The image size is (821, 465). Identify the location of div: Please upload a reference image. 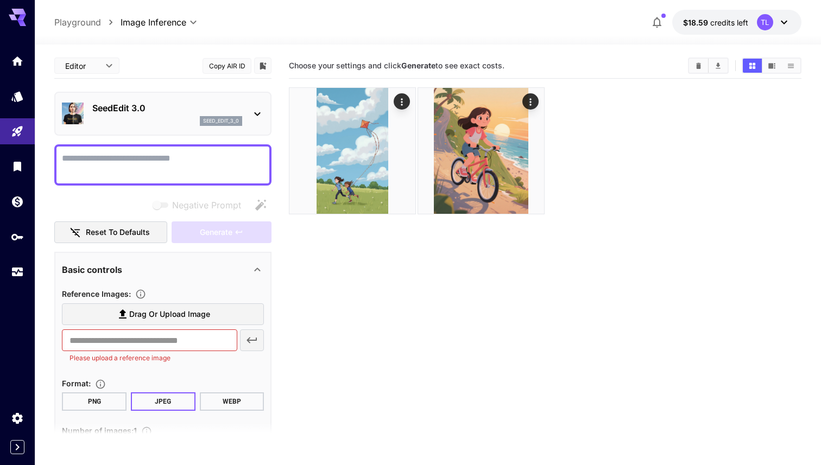
(221, 232).